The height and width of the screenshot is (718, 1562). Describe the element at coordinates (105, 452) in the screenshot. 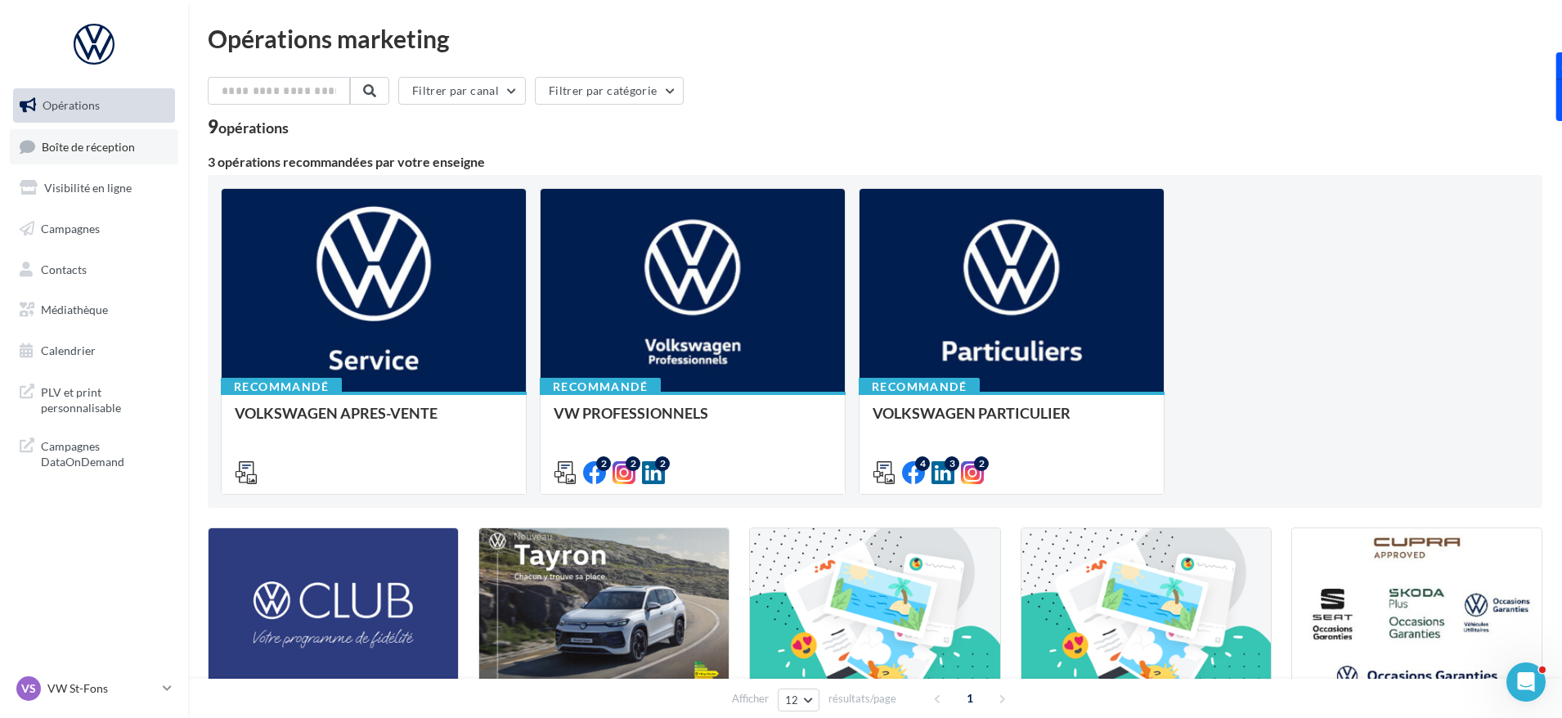

I see `span: Campagnes DataOnDemand` at that location.